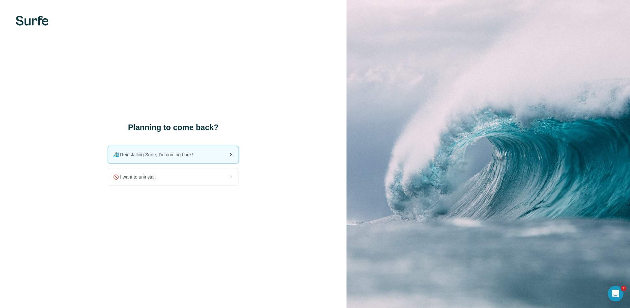  Describe the element at coordinates (156, 155) in the screenshot. I see `span: 🏄🏻‍♂️ Reinstalling Surfe, I'm coming back!` at that location.